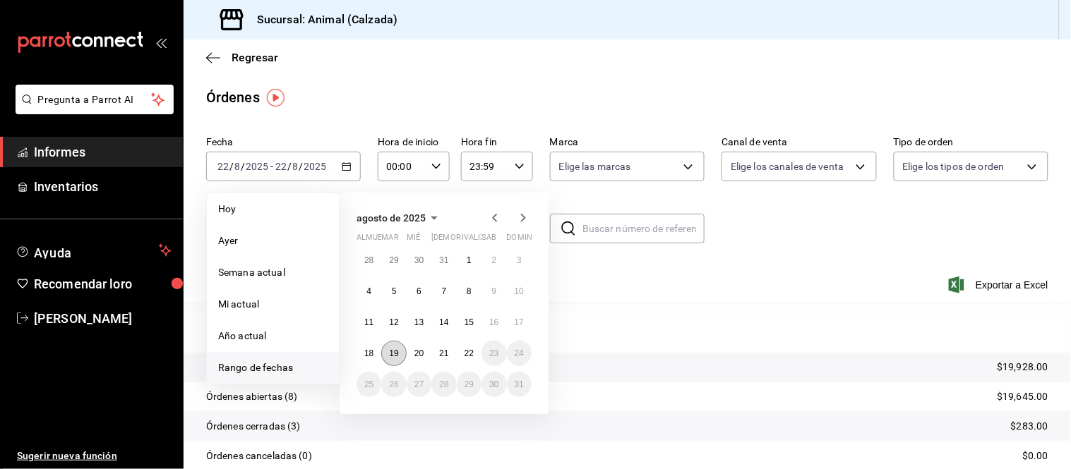  I want to click on button: 6 de agosto de 2025, so click(419, 292).